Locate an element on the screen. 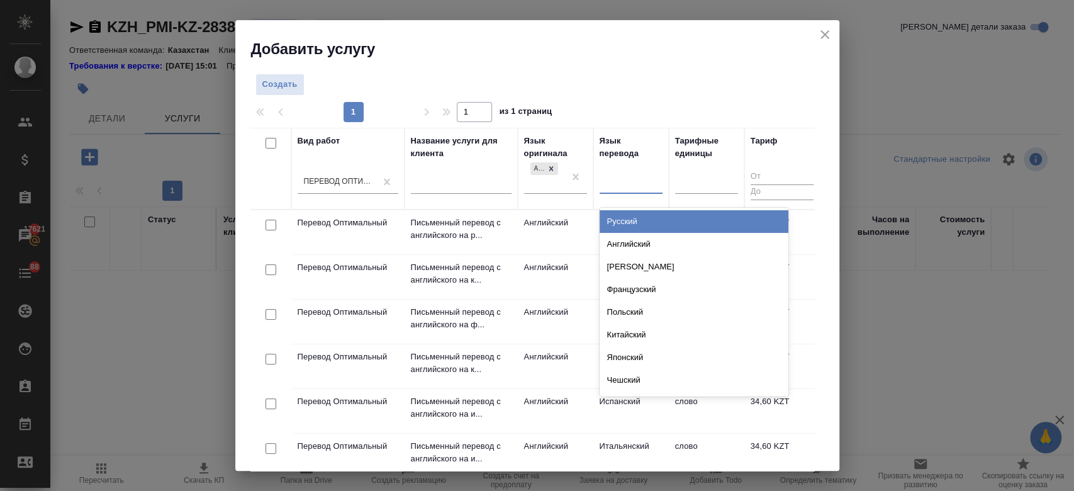 The image size is (1074, 491). td: Казахский is located at coordinates (631, 366).